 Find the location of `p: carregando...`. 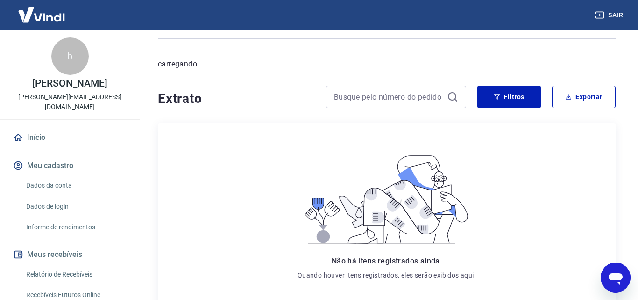

p: carregando... is located at coordinates (387, 64).